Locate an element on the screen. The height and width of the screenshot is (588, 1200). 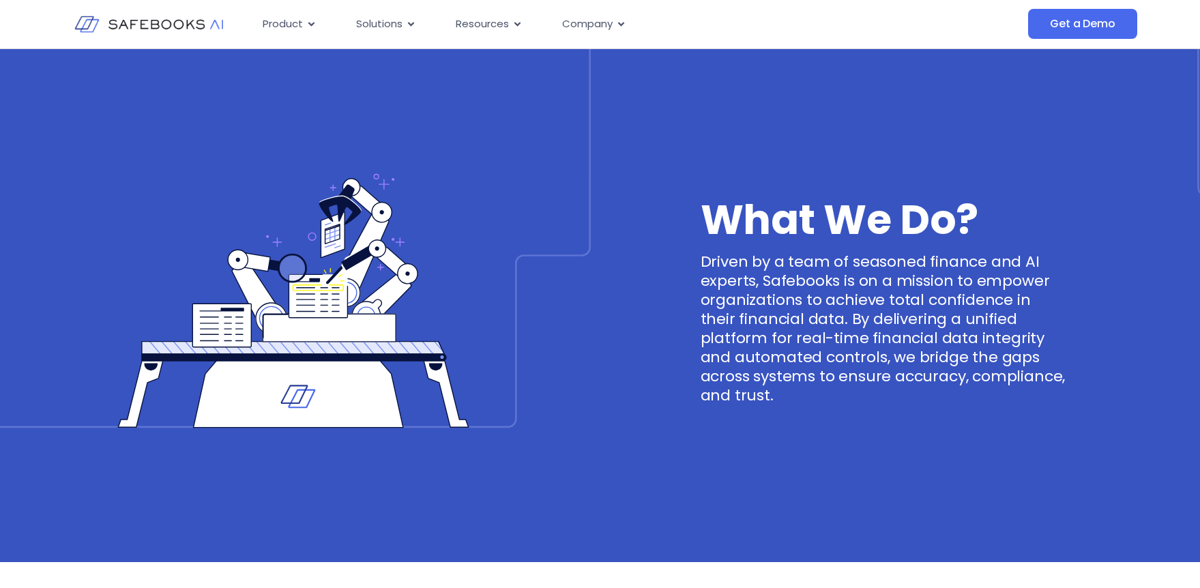
span: Company is located at coordinates (587, 24).